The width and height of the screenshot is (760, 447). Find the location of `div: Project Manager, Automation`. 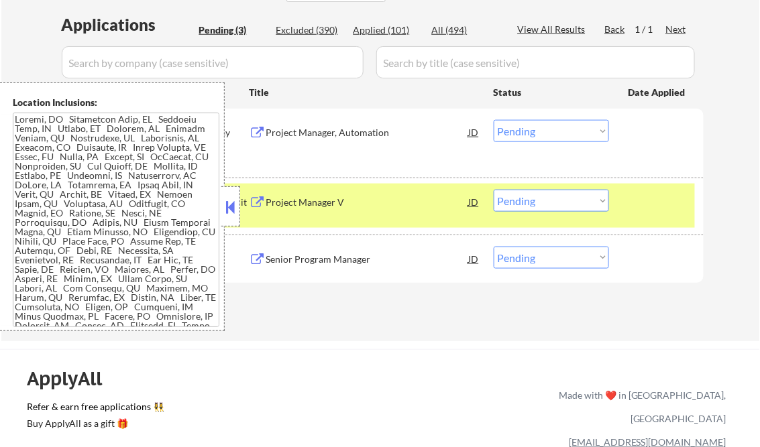

div: Project Manager, Automation is located at coordinates (367, 133).